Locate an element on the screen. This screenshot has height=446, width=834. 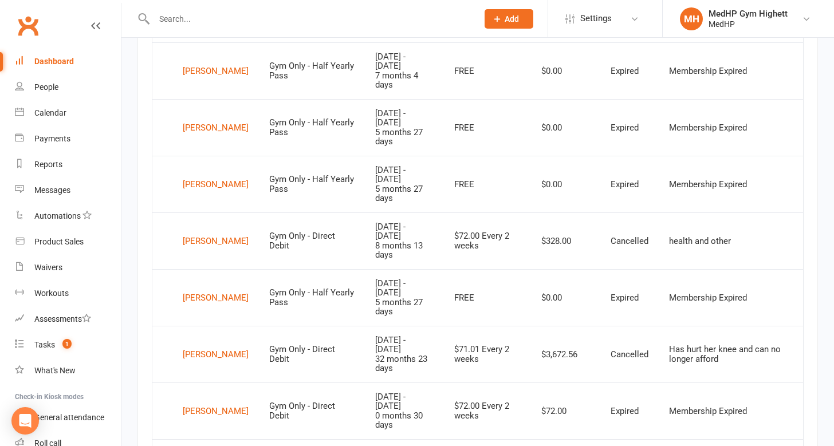
td: $328.00 is located at coordinates (565, 241).